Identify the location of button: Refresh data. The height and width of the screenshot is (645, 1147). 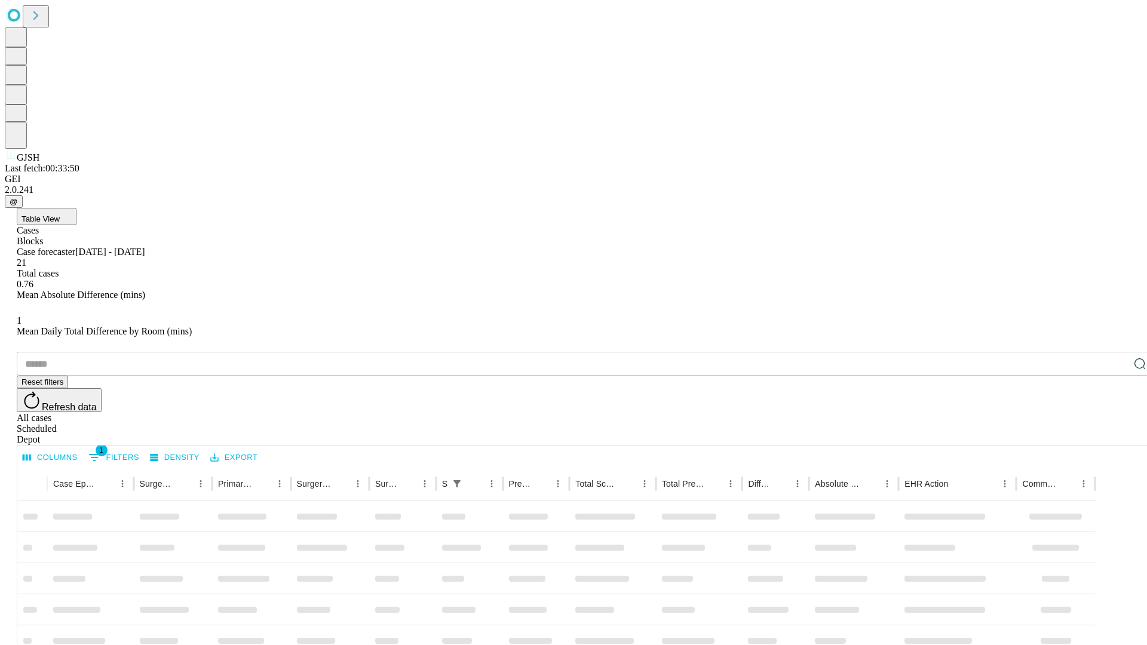
(59, 400).